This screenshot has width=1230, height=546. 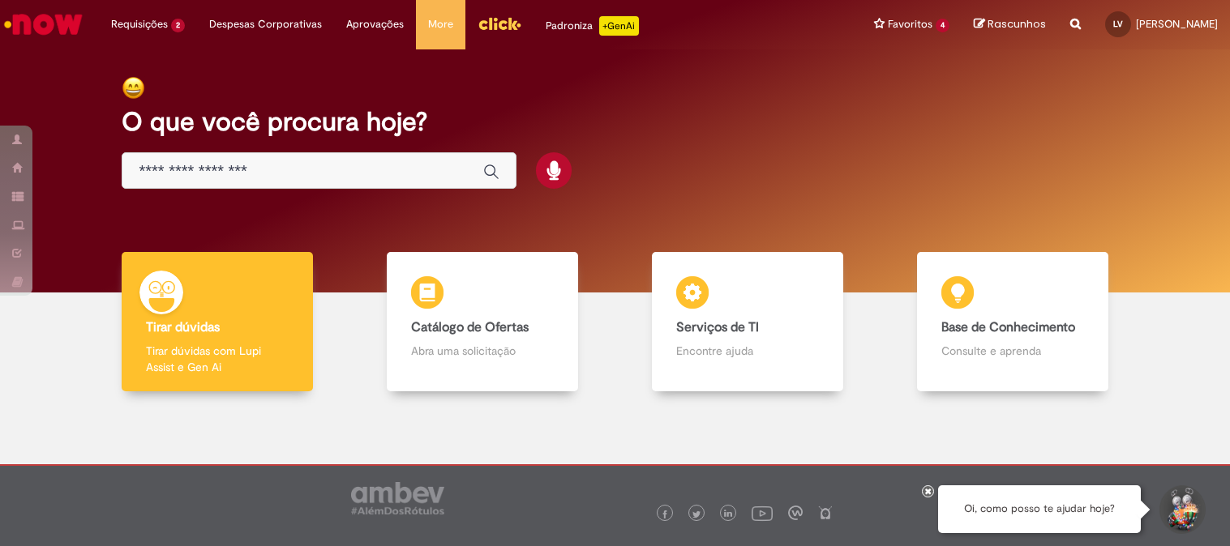 I want to click on span: Rascunhos, so click(x=1017, y=24).